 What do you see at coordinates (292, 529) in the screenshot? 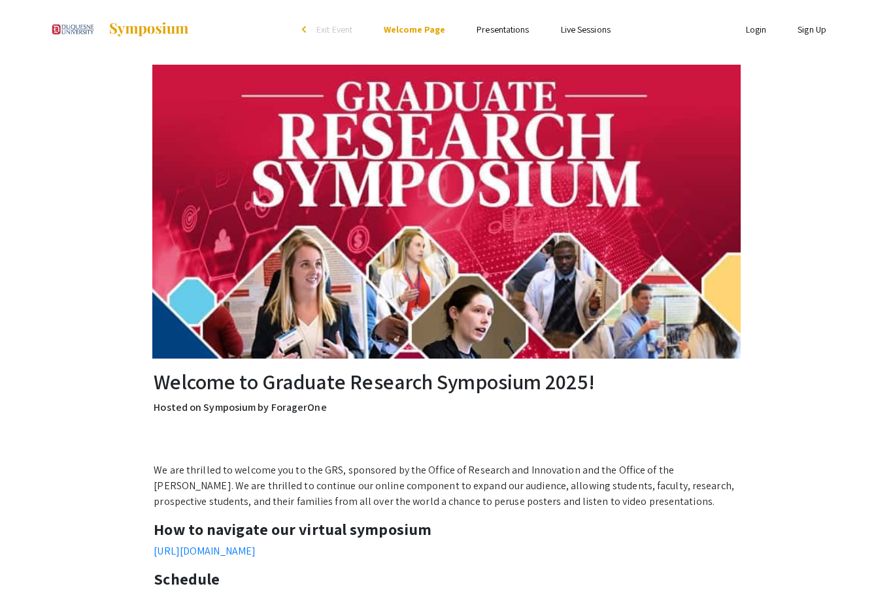
I see `strong: How to navigate our virtual symposium` at bounding box center [292, 529].